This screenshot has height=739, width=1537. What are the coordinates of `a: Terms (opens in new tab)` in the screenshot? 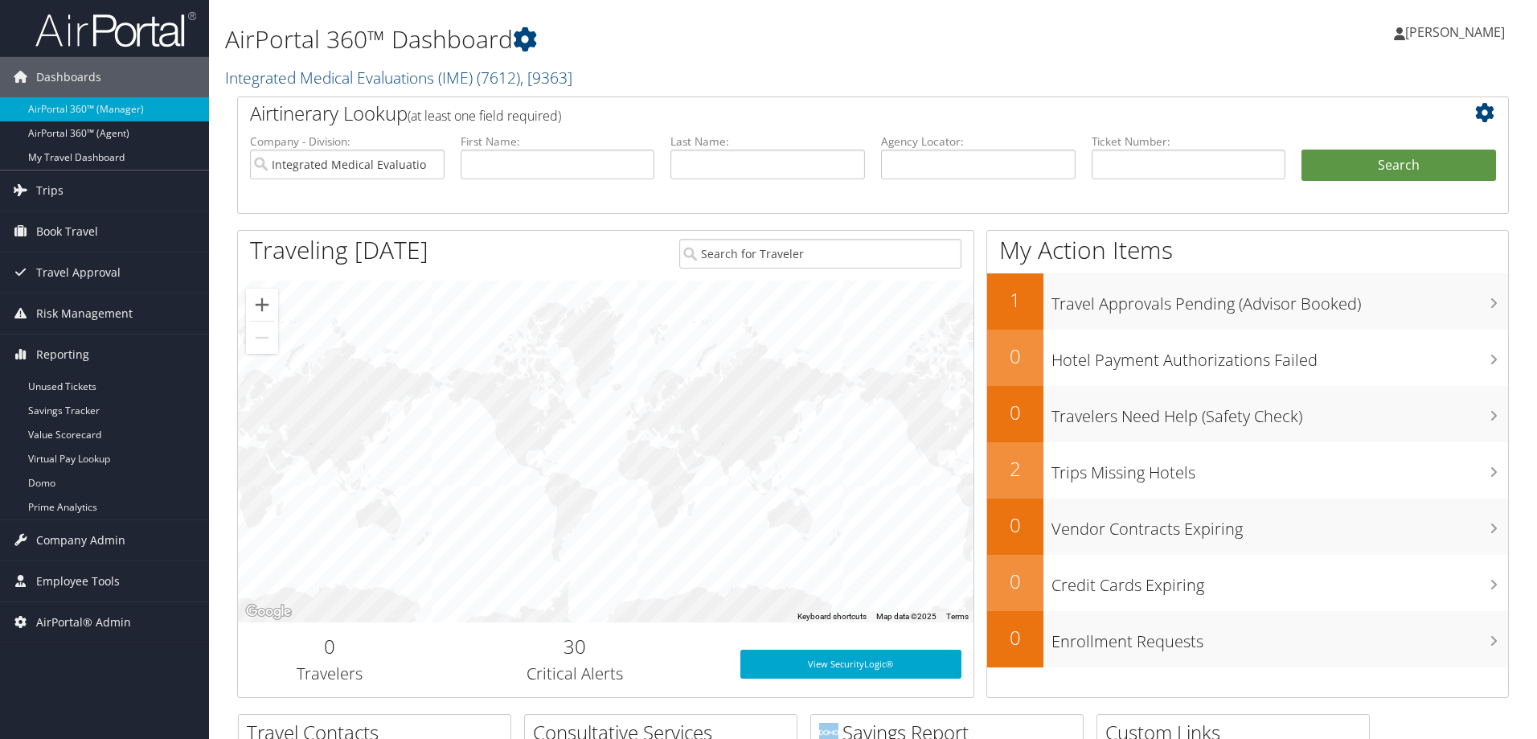 It's located at (957, 616).